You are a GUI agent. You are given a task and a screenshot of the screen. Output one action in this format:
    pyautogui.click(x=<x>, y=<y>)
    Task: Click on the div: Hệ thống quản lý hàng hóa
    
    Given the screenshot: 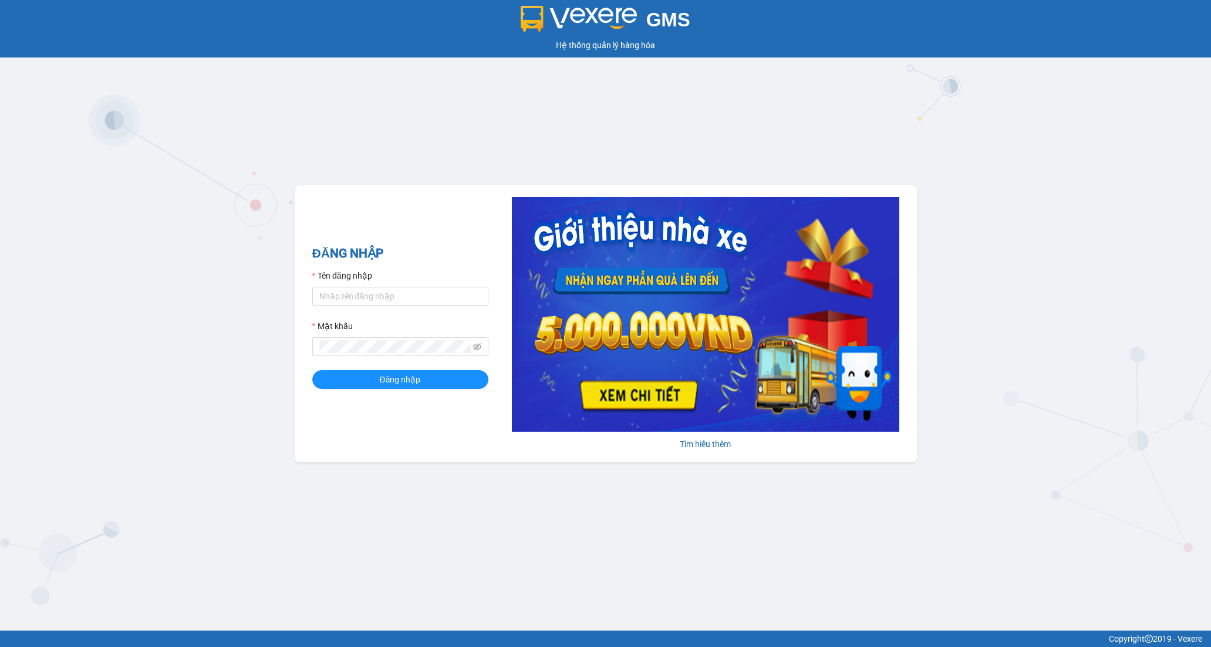 What is the action you would take?
    pyautogui.click(x=605, y=45)
    